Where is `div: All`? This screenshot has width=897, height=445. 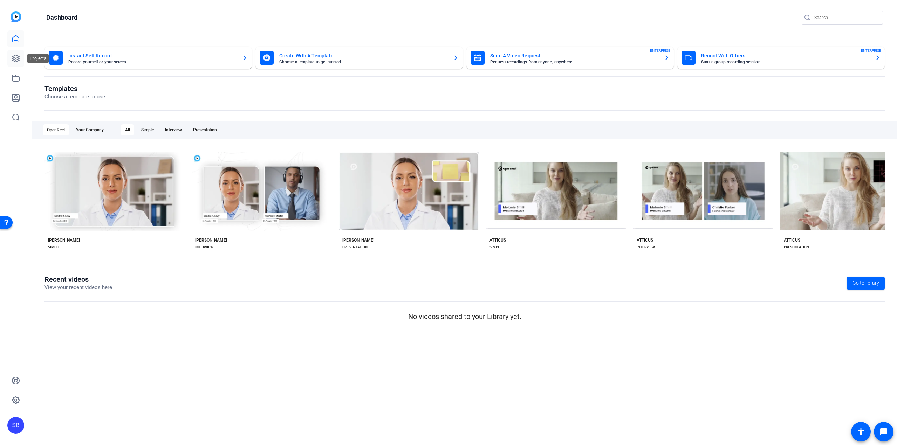
div: All is located at coordinates (128, 130).